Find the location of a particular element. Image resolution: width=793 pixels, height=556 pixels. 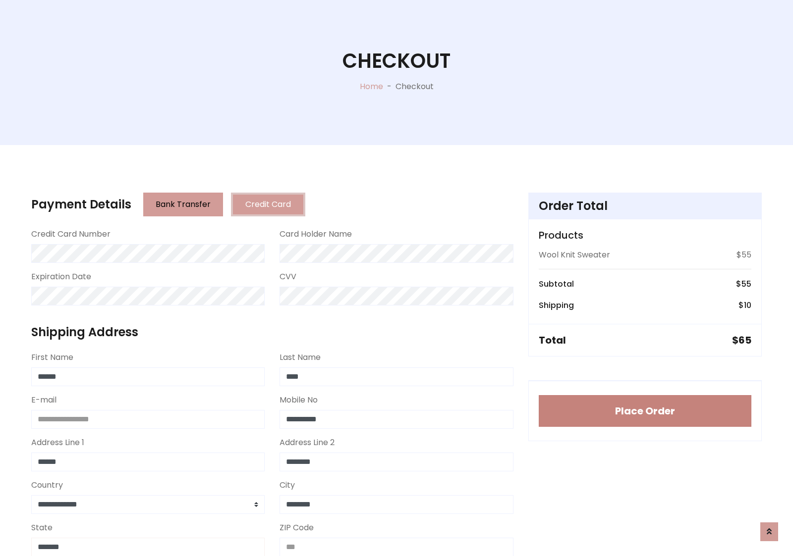

p: $55 is located at coordinates (744, 255).